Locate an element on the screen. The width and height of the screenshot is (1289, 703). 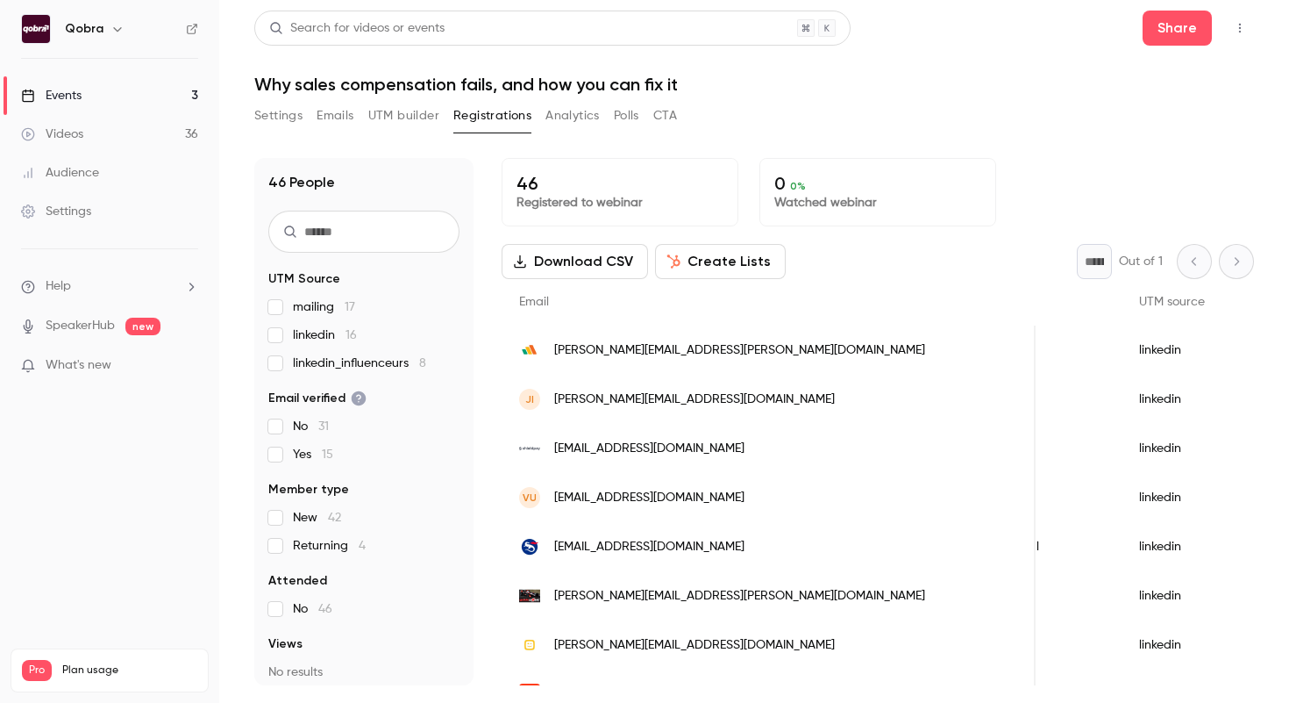
span: Member type is located at coordinates (309, 489).